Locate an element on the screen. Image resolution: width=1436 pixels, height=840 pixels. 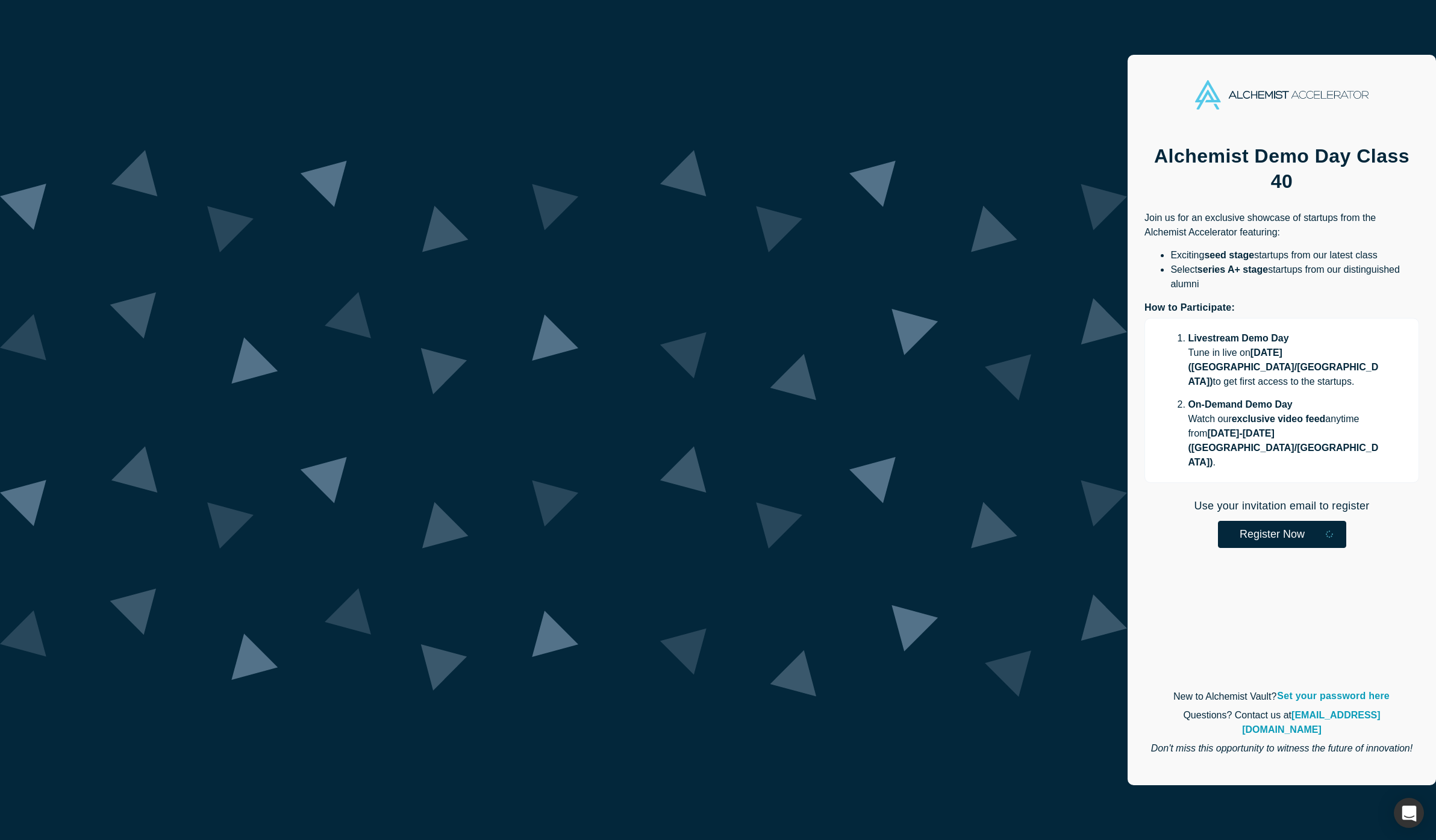
p: New to Alchemist Vault? is located at coordinates (1282, 697).